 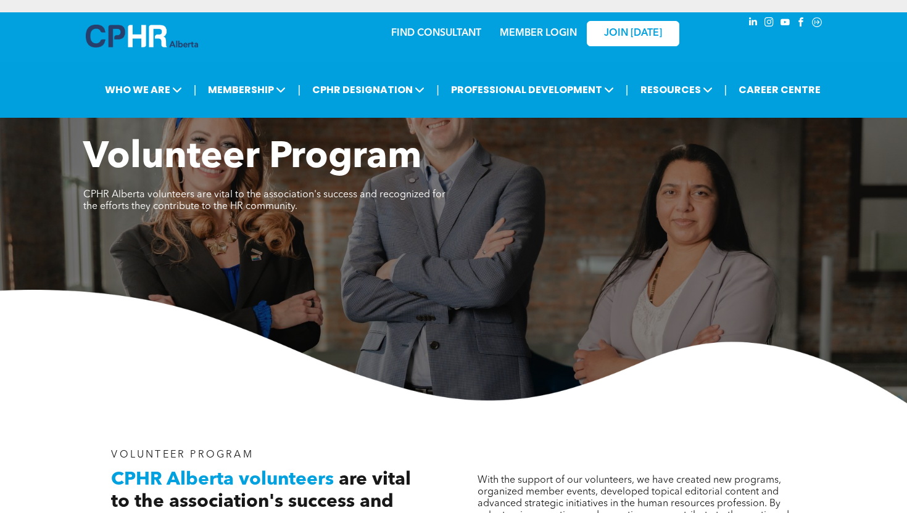 I want to click on a: CAREER CENTRE, so click(x=779, y=89).